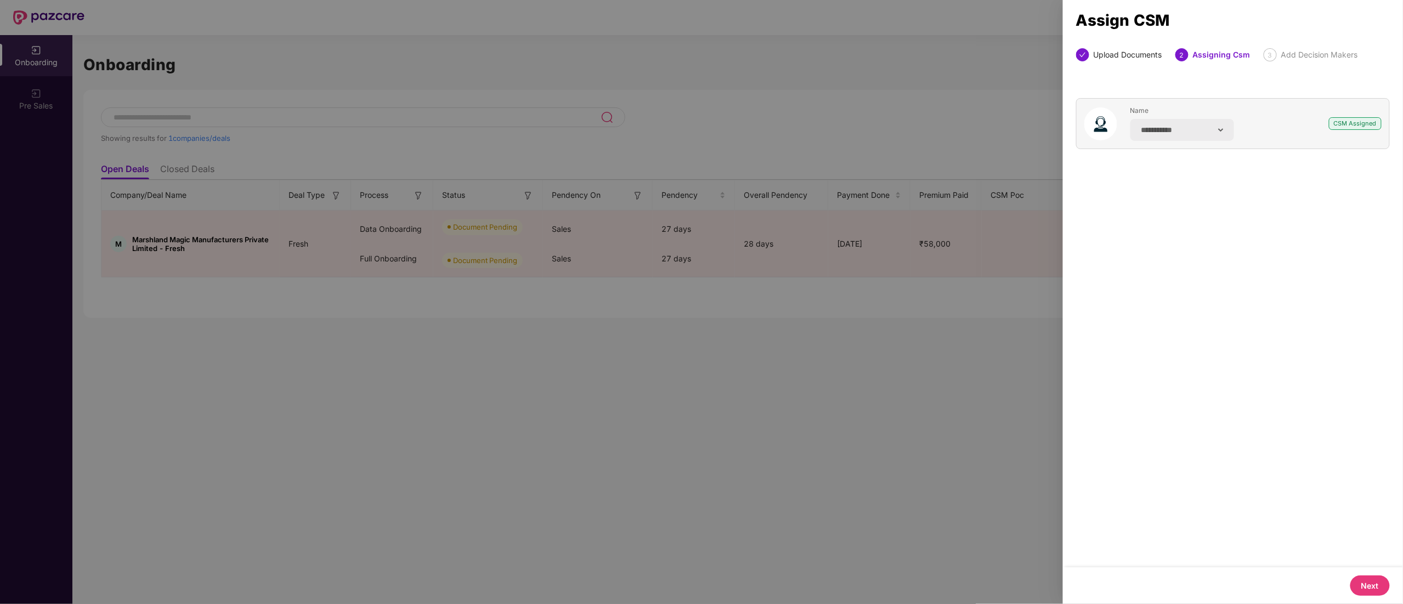  I want to click on div: Upload Documents, so click(1127, 55).